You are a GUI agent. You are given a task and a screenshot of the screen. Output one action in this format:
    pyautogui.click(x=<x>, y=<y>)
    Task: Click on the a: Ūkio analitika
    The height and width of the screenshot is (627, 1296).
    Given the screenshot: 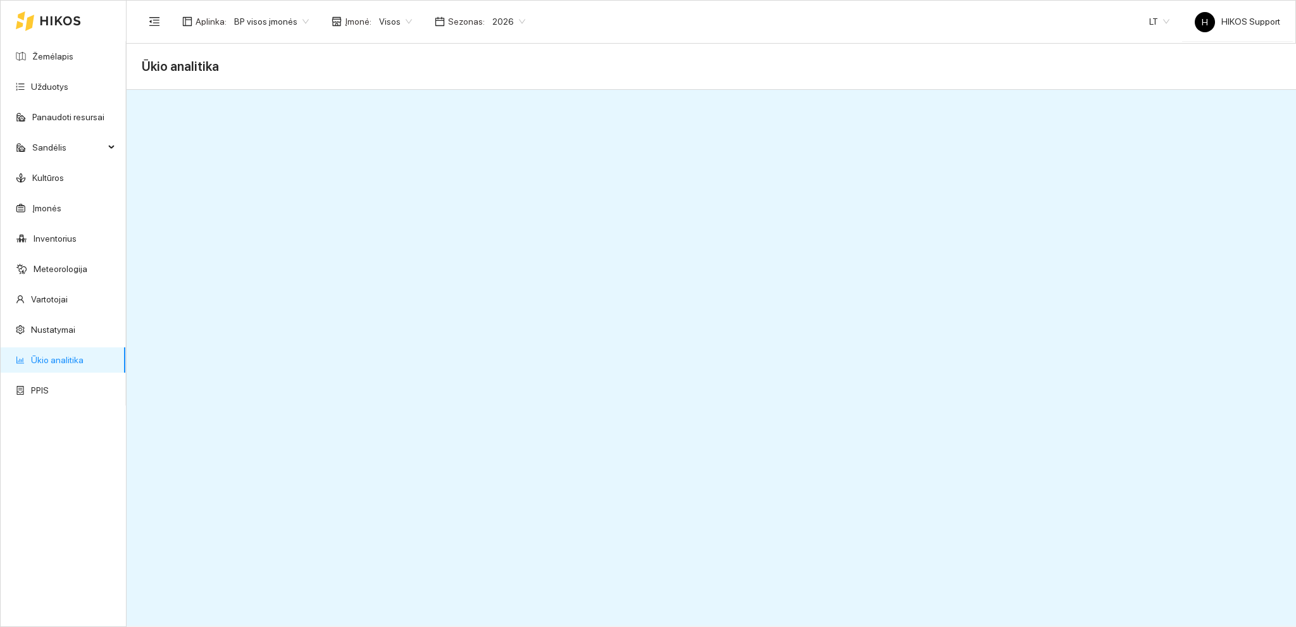 What is the action you would take?
    pyautogui.click(x=57, y=360)
    